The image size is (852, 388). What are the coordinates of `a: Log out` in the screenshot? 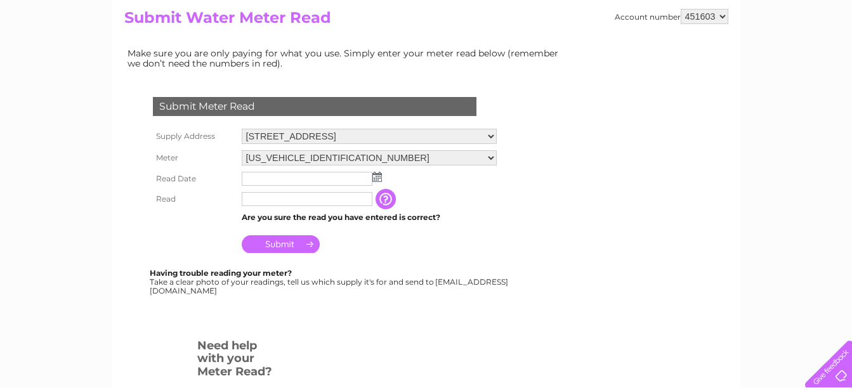 It's located at (825, 58).